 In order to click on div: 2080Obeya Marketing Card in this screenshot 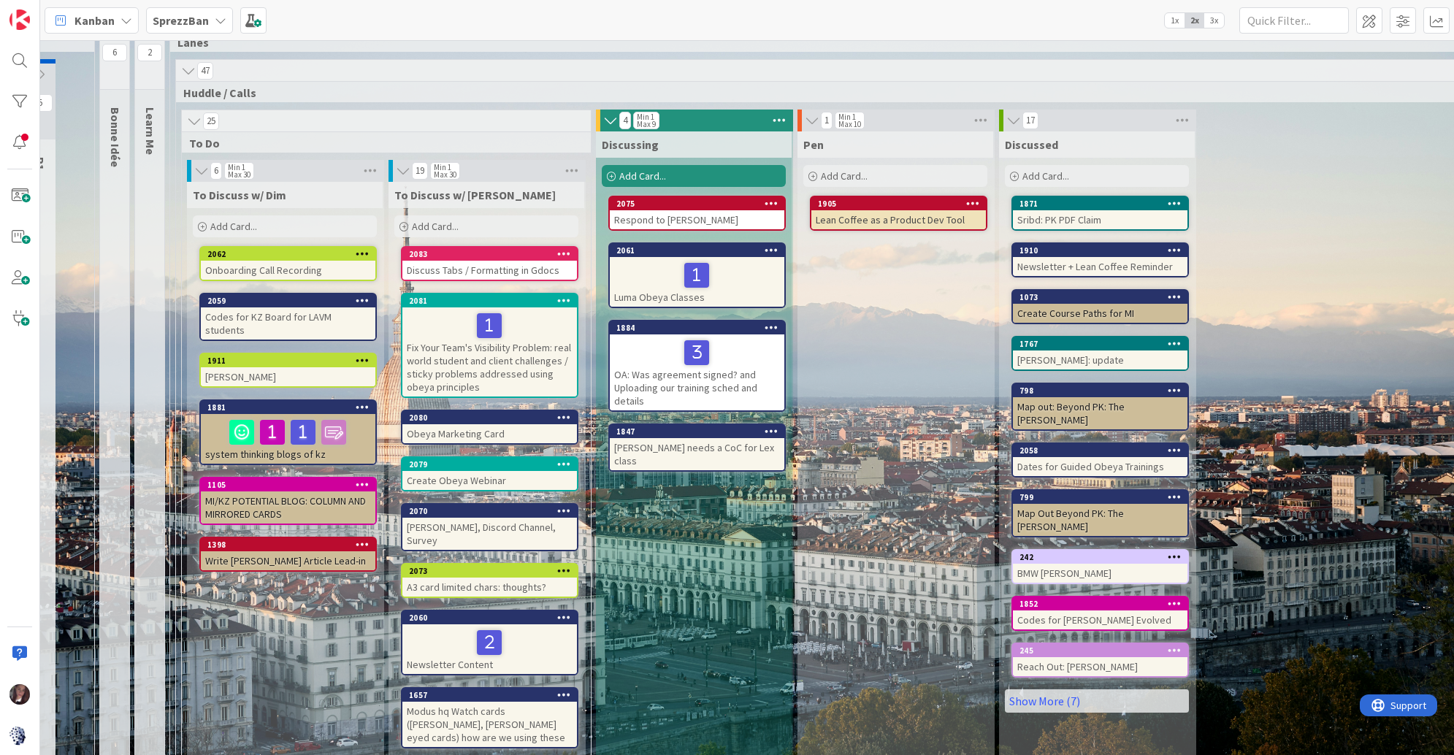, I will do `click(489, 427)`.